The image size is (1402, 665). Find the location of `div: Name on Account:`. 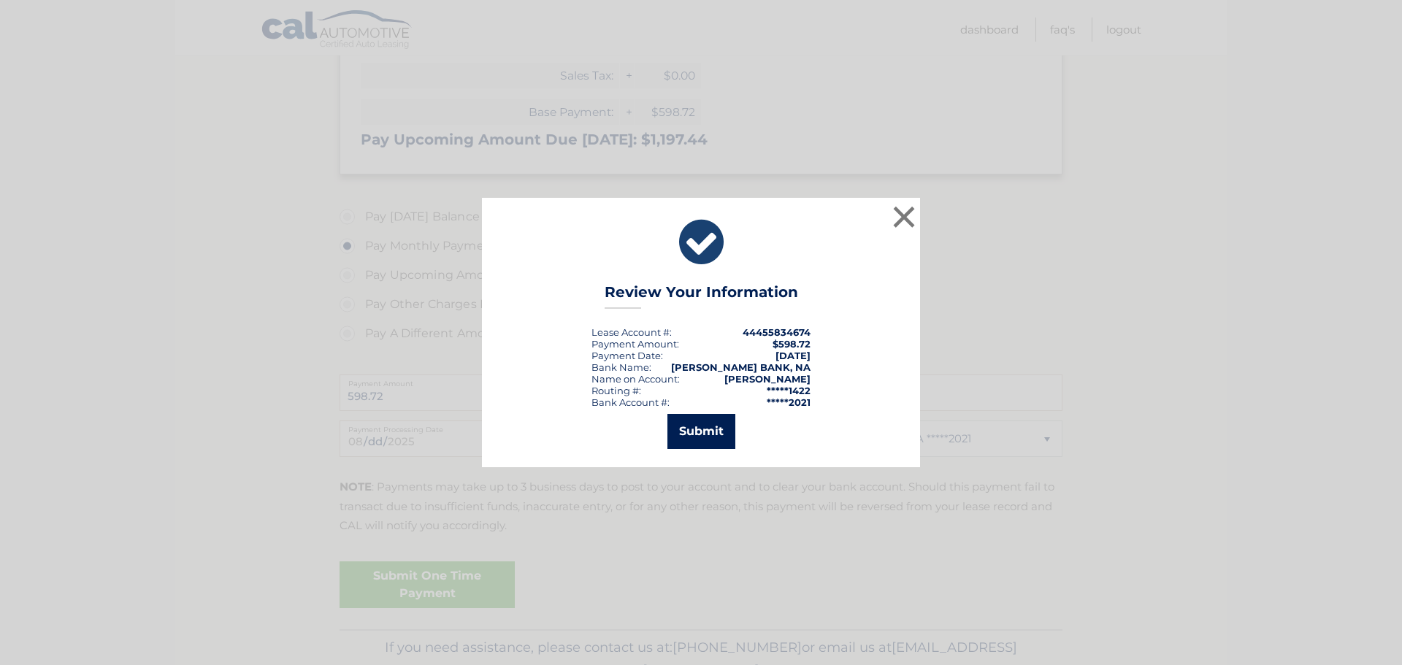

div: Name on Account: is located at coordinates (635, 379).